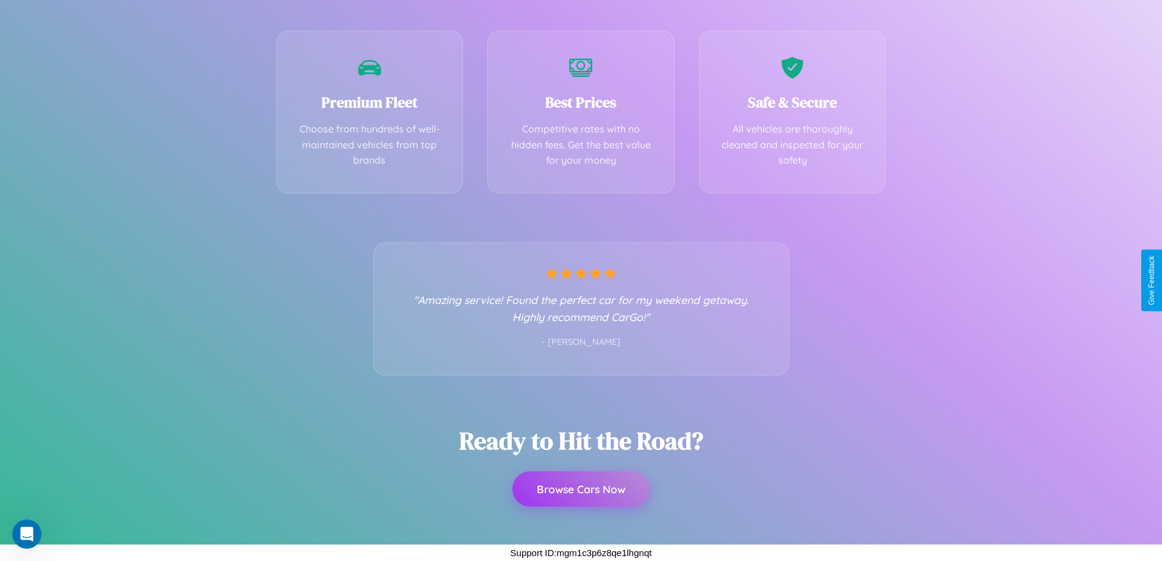 This screenshot has width=1162, height=561. Describe the element at coordinates (793, 145) in the screenshot. I see `p: All vehicles are thoroughly cleaned and inspected for your safety` at that location.